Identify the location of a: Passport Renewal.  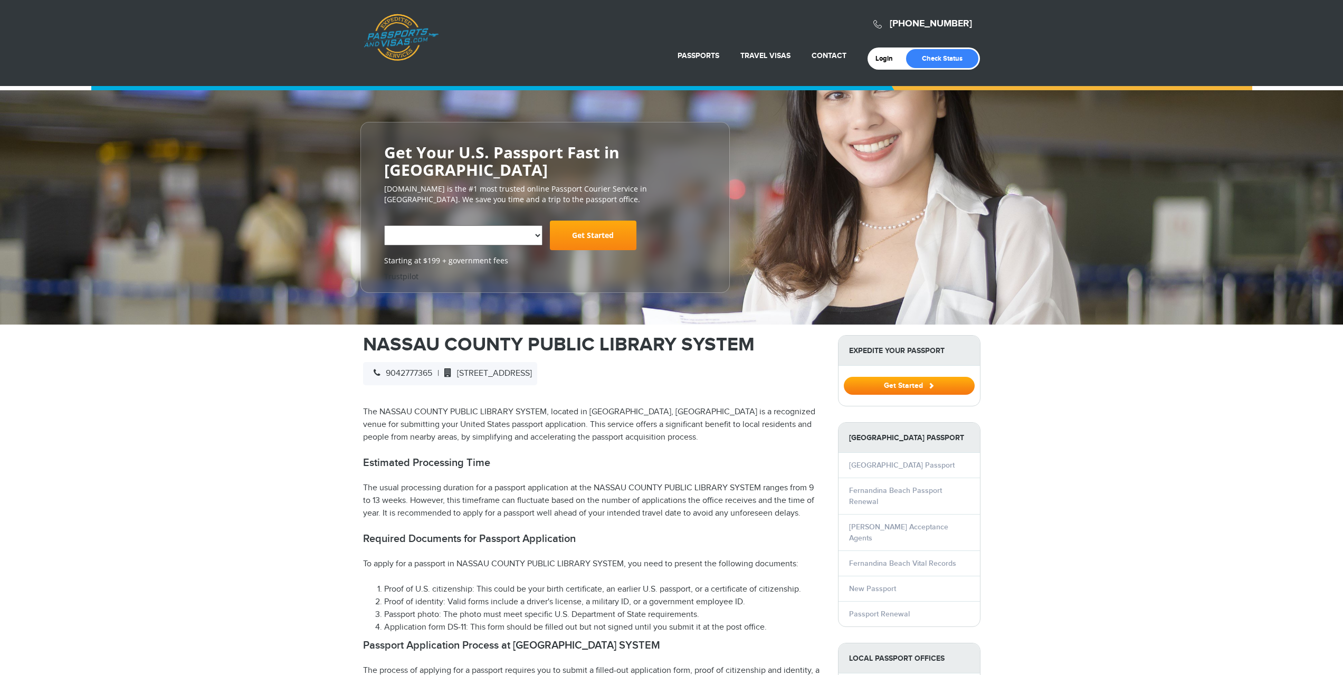
(879, 614).